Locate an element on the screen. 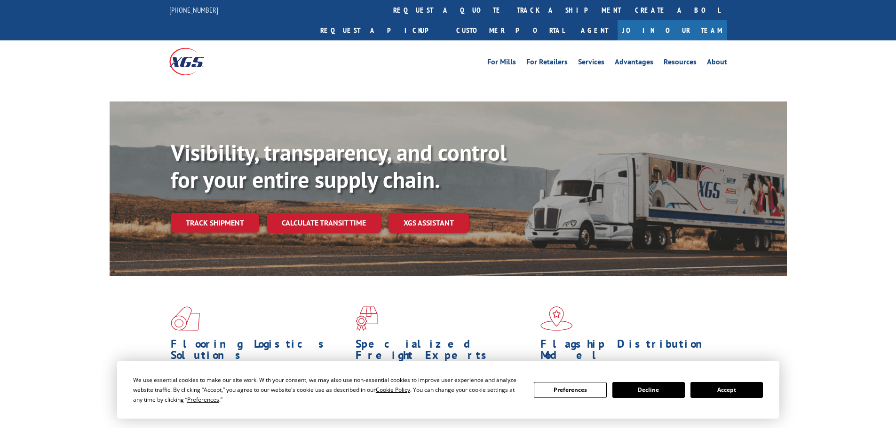 The image size is (896, 428). a: XGS ASSISTANT is located at coordinates (428, 223).